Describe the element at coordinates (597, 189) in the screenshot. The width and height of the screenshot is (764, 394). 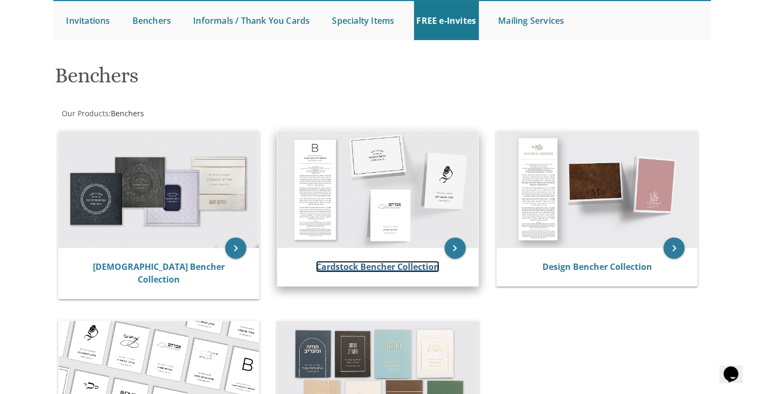
I see `img: Design Bencher Collection` at that location.